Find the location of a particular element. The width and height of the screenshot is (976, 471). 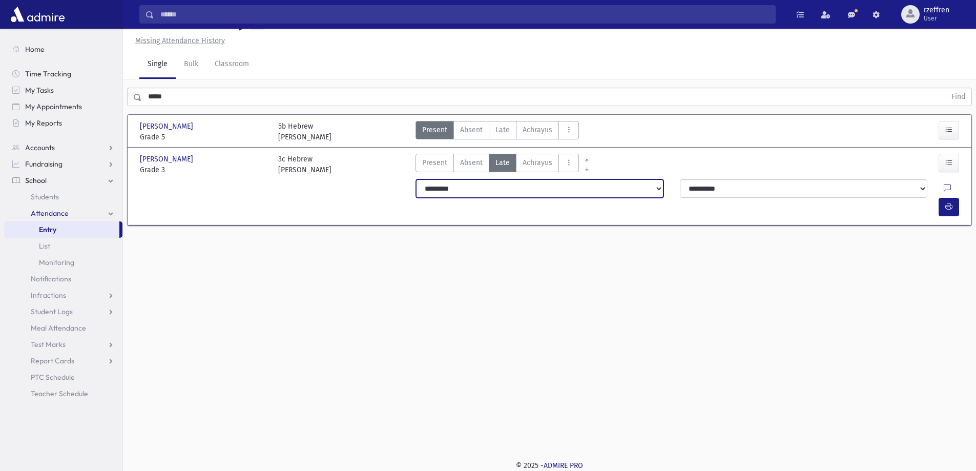

a: Bulk is located at coordinates (191, 65).